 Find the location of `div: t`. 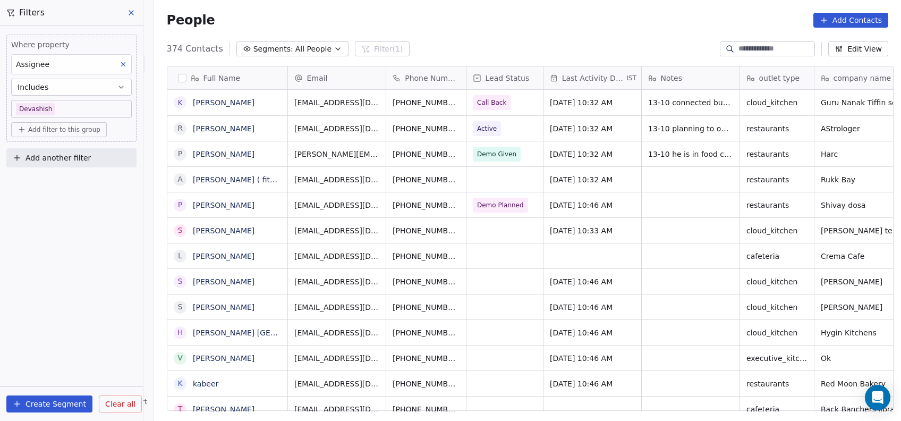

div: t is located at coordinates (180, 409).